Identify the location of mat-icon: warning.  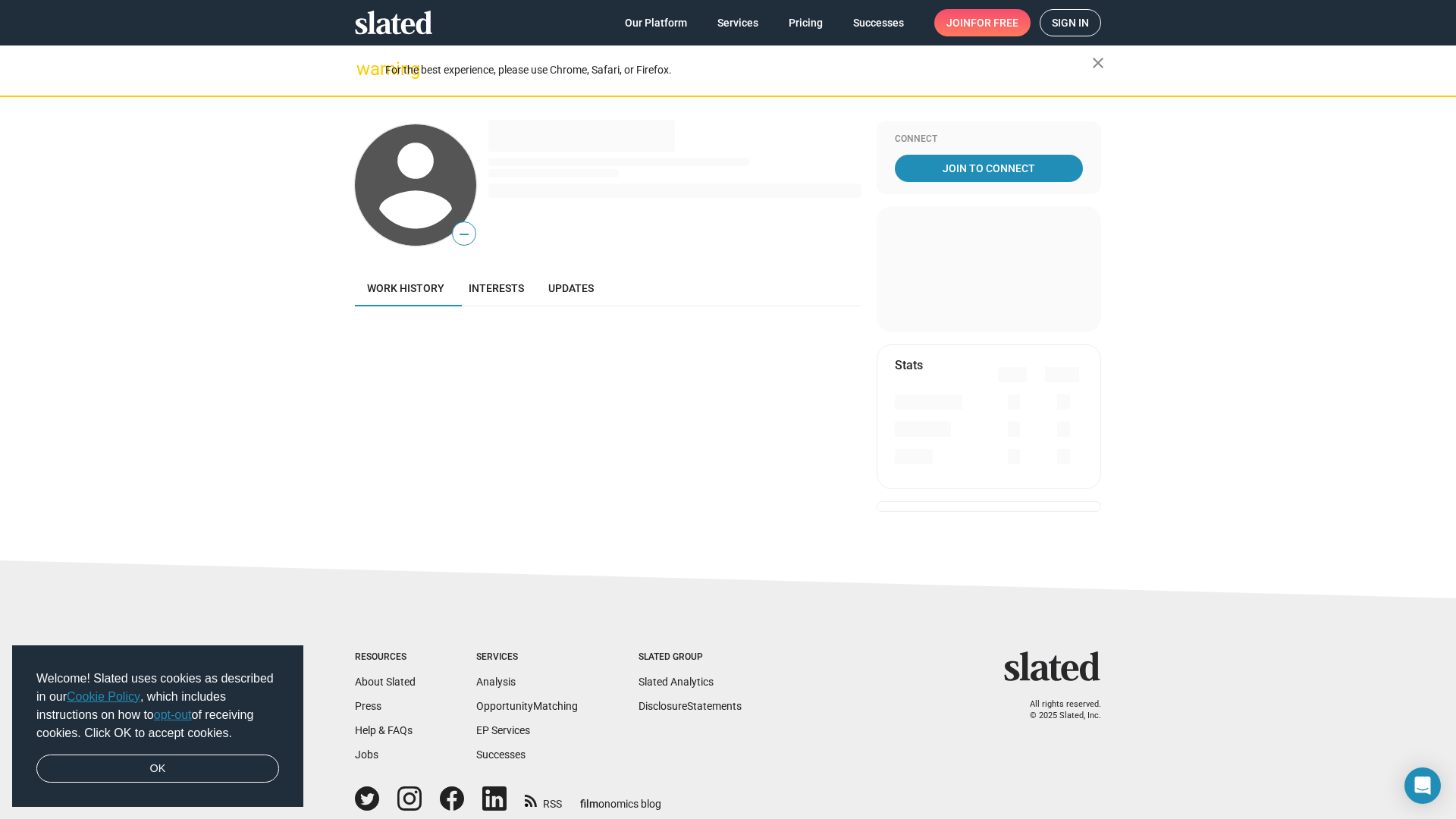
(366, 69).